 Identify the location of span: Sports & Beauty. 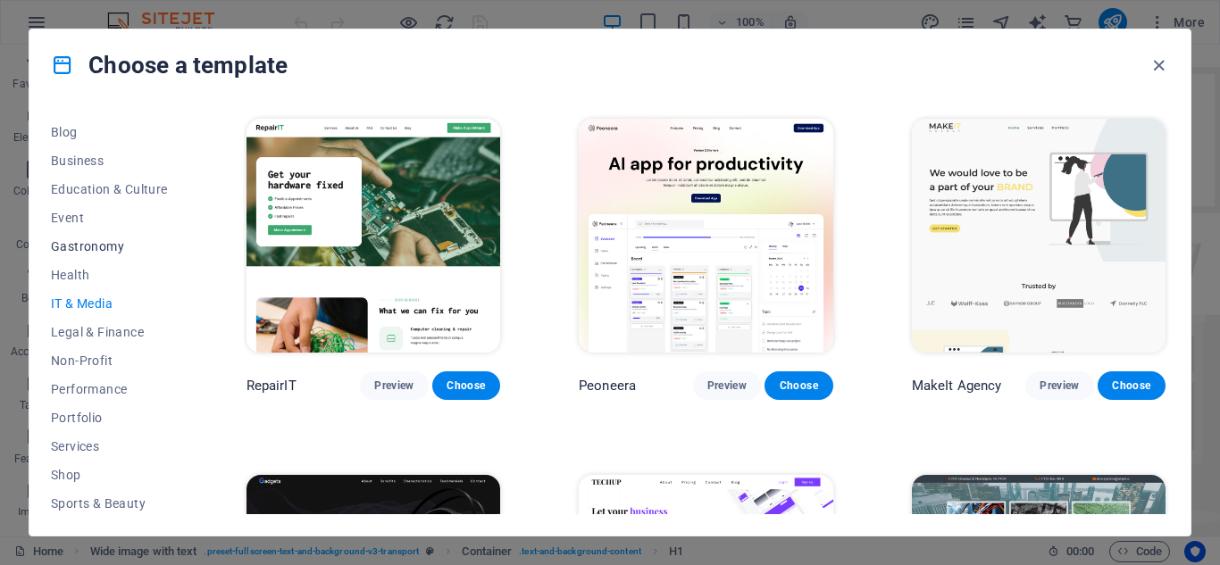
(109, 504).